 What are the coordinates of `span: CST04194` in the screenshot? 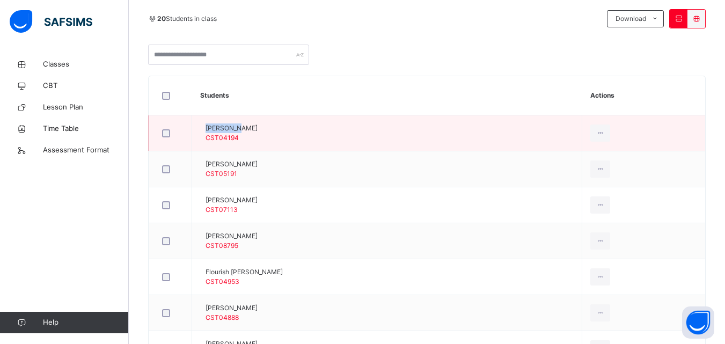 It's located at (222, 137).